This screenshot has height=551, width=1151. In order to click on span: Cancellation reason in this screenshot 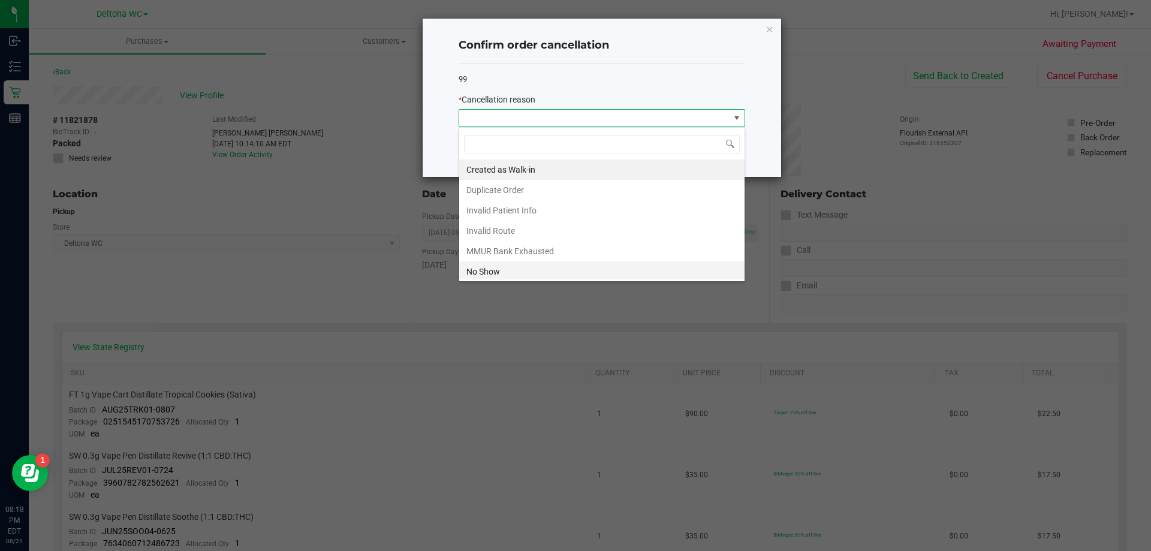, I will do `click(498, 100)`.